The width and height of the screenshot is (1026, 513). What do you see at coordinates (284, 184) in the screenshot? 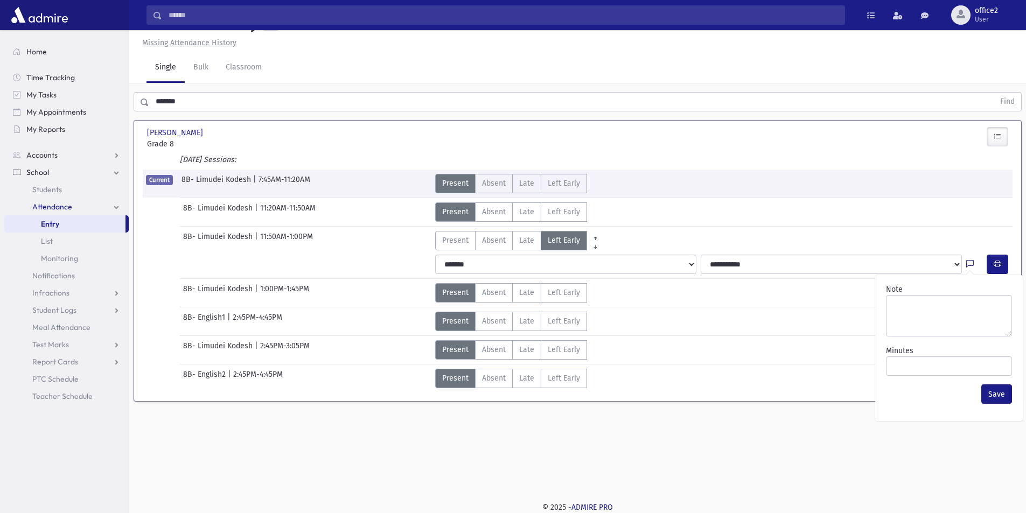
I see `span: 7:45AM-11:20AM` at bounding box center [284, 184].